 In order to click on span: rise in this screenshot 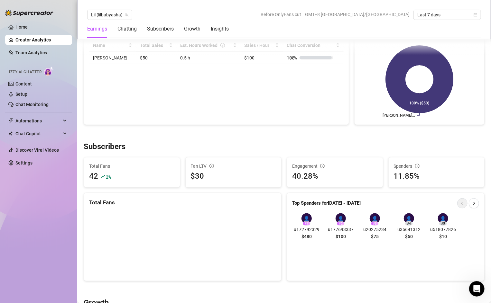, I will do `click(103, 177)`.